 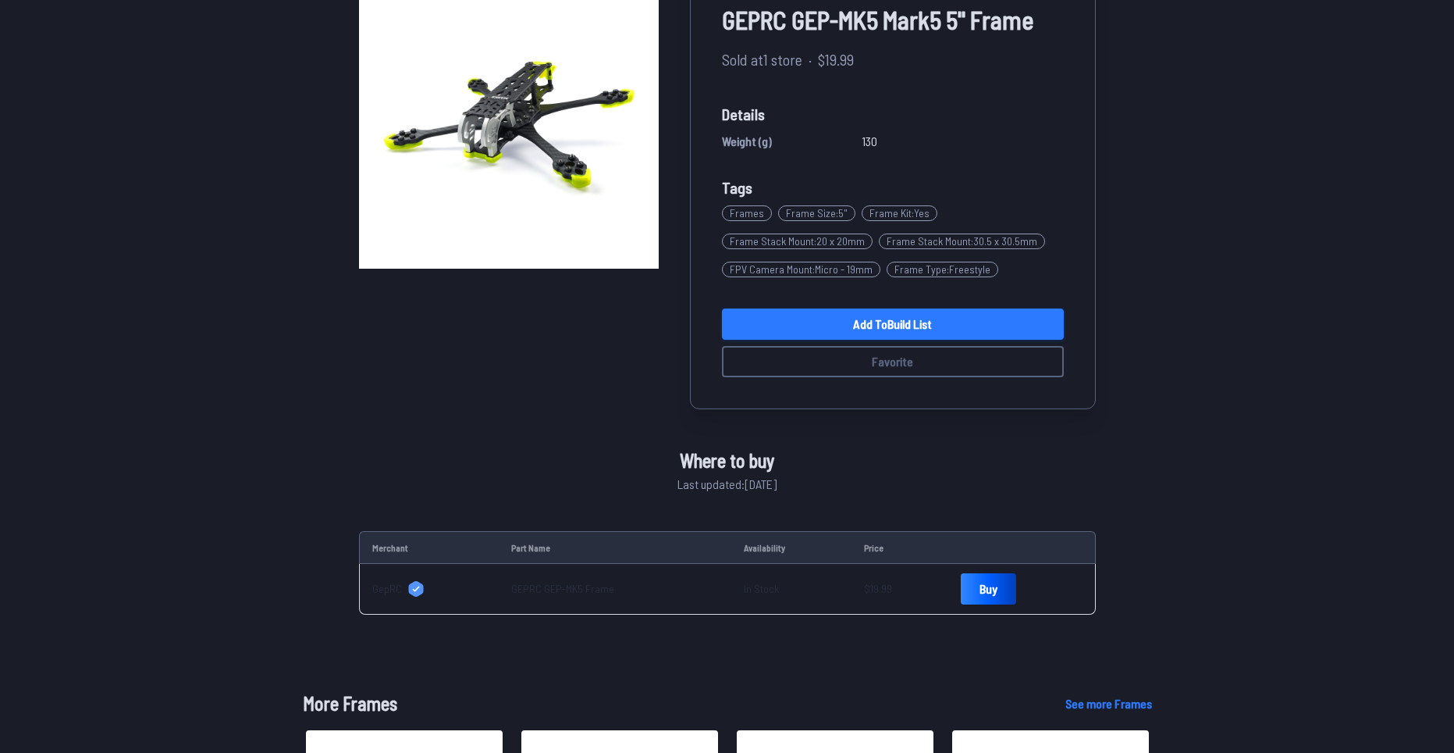 What do you see at coordinates (899, 213) in the screenshot?
I see `span: Frame Kit : Yes` at bounding box center [899, 213].